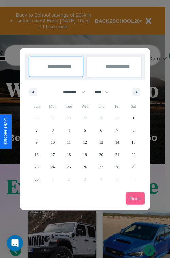 This screenshot has width=170, height=258. What do you see at coordinates (85, 155) in the screenshot?
I see `span: 19` at bounding box center [85, 155].